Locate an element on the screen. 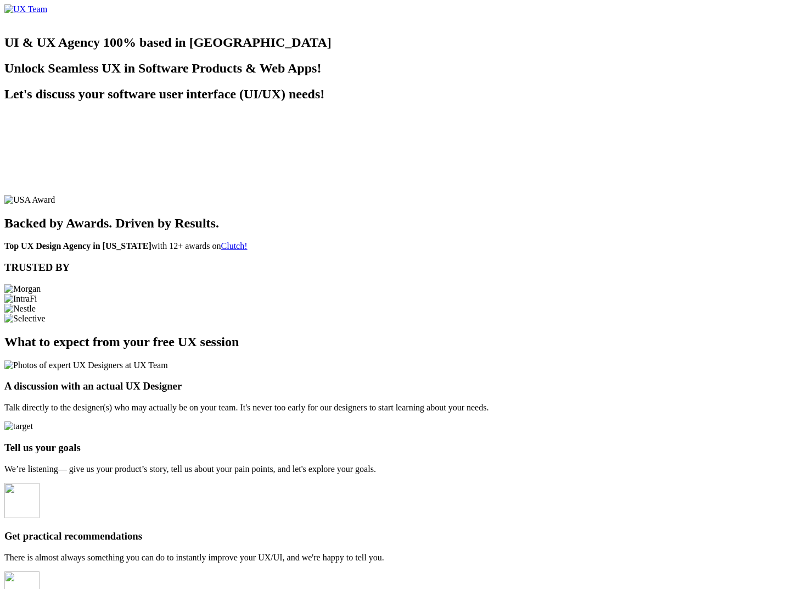 This screenshot has height=589, width=797. img: target is located at coordinates (19, 426).